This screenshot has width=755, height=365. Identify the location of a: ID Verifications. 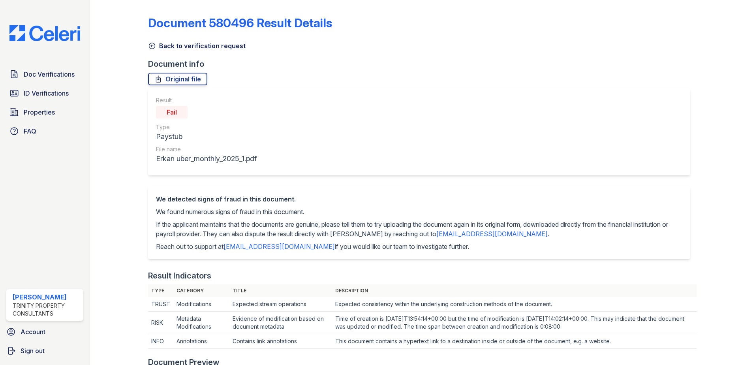
(45, 93).